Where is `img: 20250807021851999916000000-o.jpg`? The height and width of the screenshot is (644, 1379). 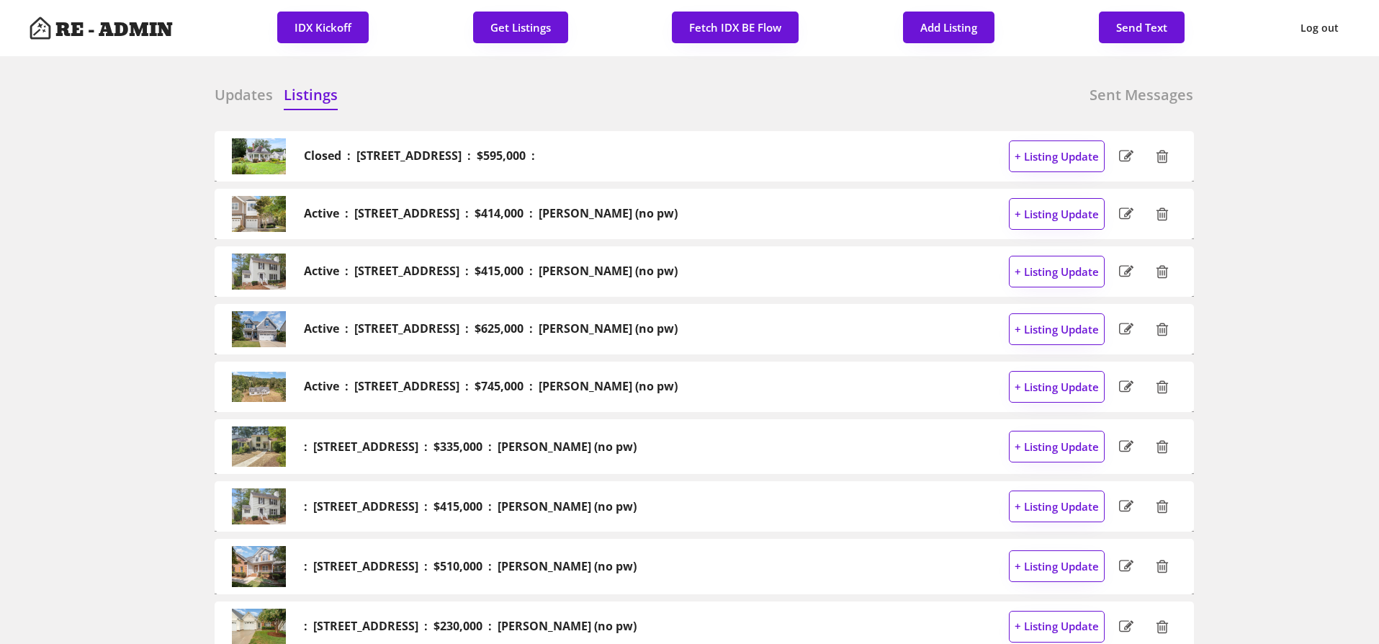
img: 20250807021851999916000000-o.jpg is located at coordinates (258, 156).